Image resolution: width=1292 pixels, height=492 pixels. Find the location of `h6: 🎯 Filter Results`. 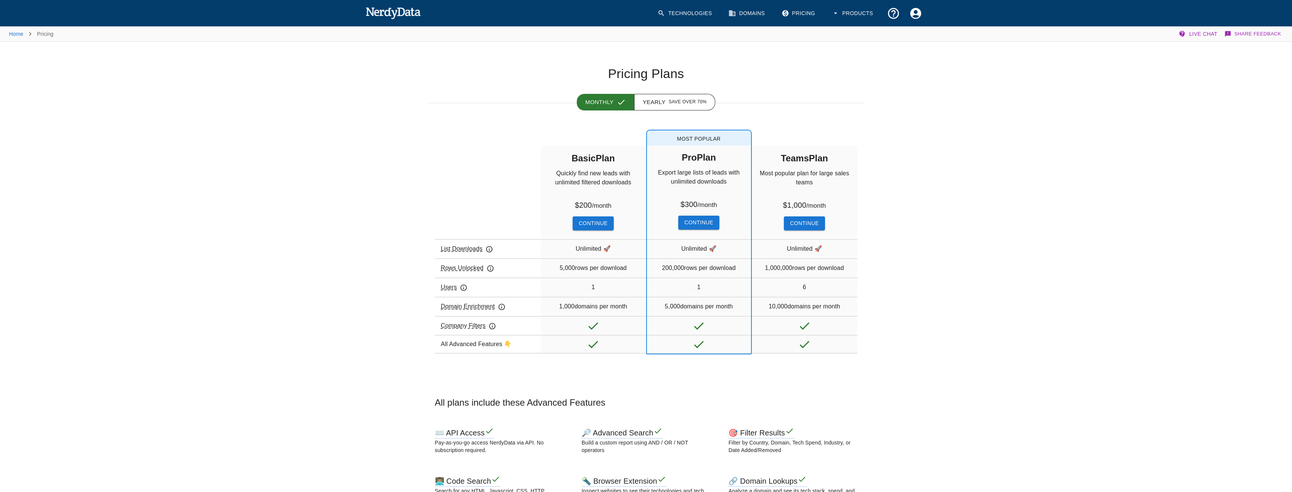

h6: 🎯 Filter Results is located at coordinates (761, 434).